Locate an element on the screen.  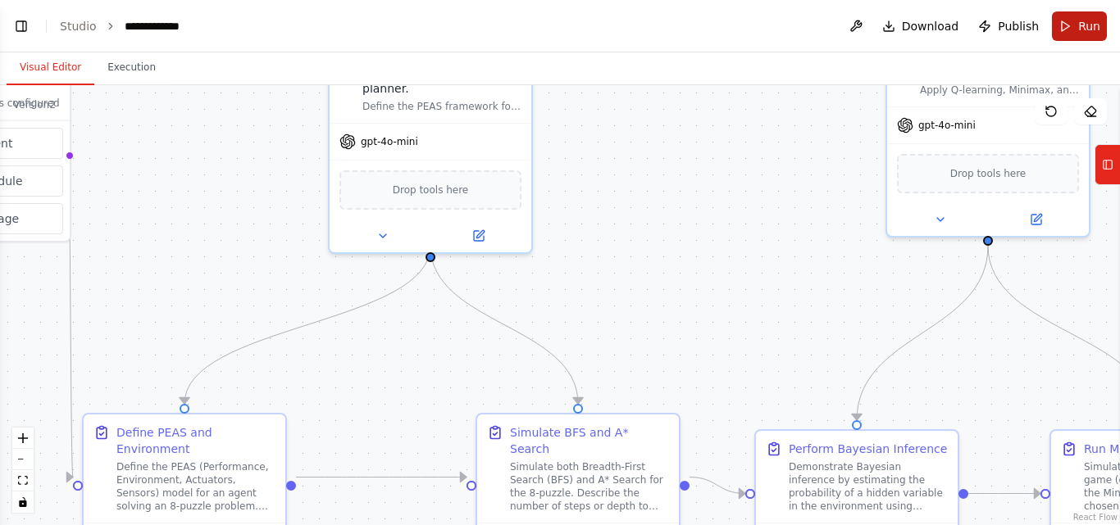
div: Apply Q-learning, Minimax, and Bayesian inference based on the prior search results.gpt-4o-miniDr... is located at coordinates (988, 137).